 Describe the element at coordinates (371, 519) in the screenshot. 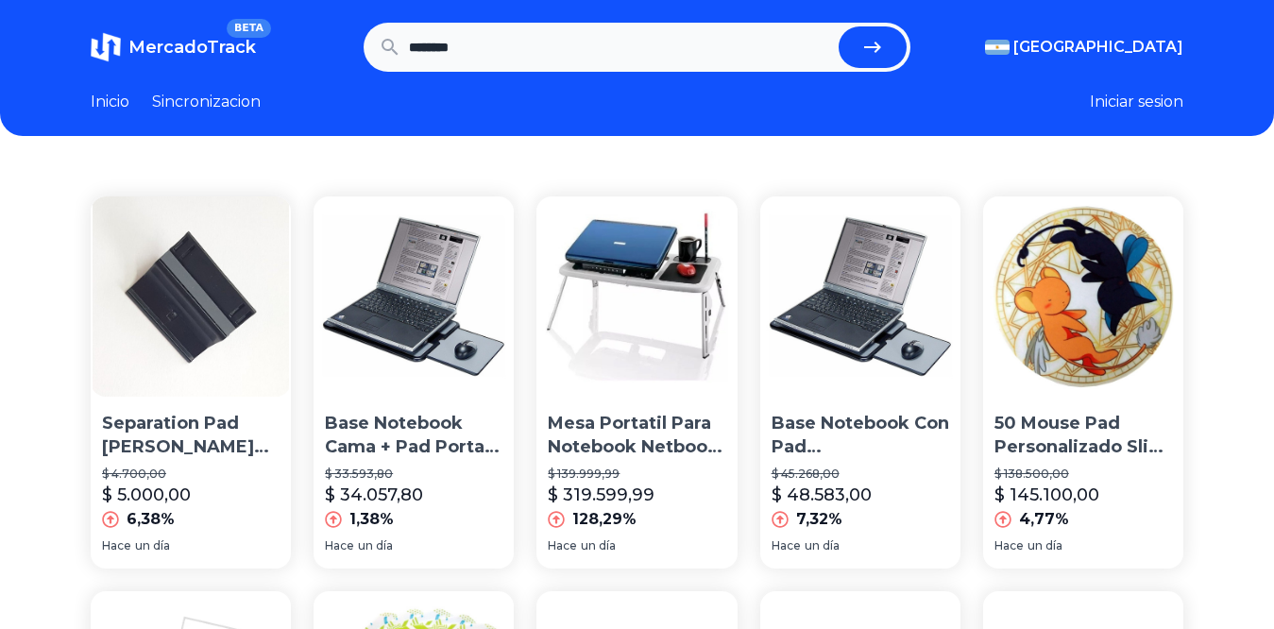

I see `p: 1,38%` at that location.